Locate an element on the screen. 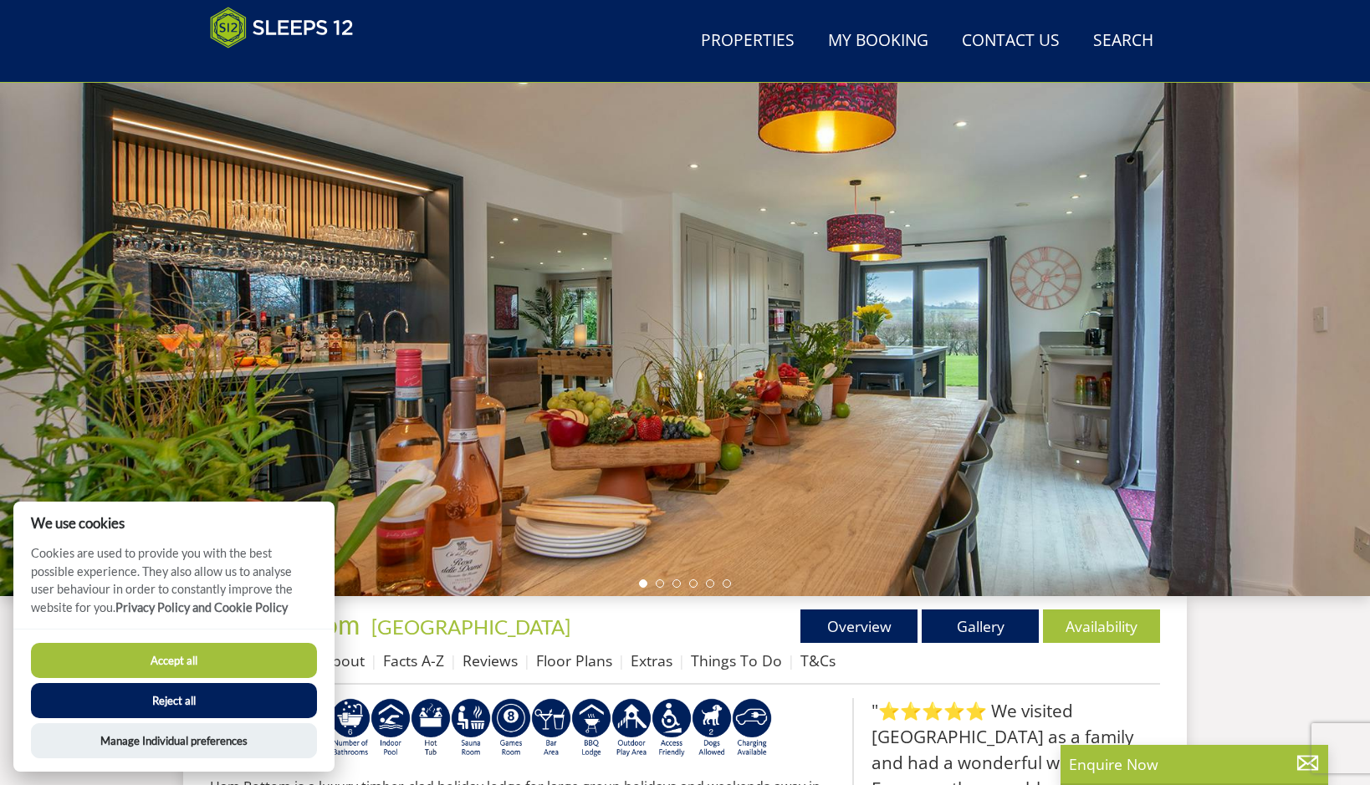 This screenshot has height=785, width=1370. button: Reject all is located at coordinates (174, 701).